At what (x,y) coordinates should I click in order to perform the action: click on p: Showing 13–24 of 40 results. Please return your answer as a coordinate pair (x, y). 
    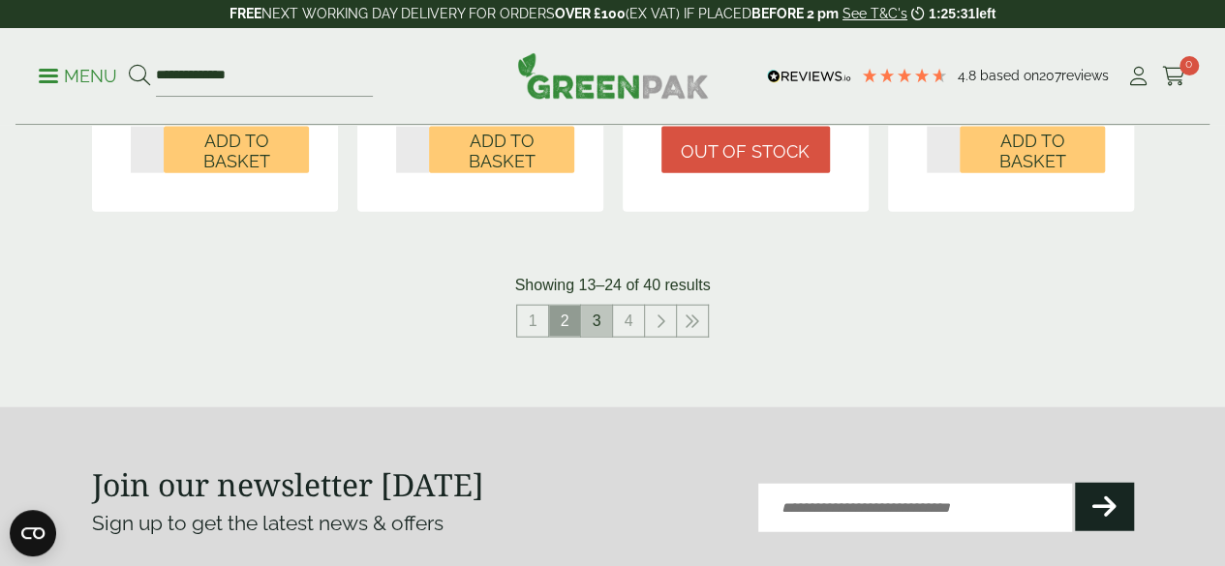
    Looking at the image, I should click on (613, 286).